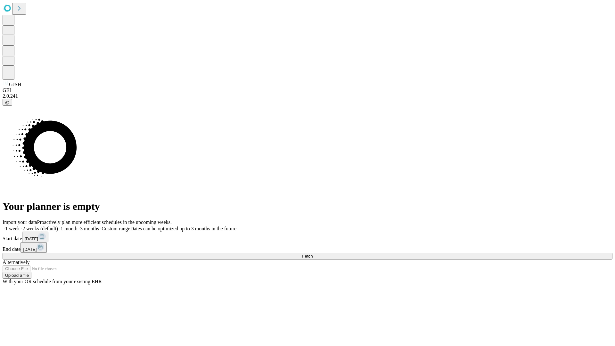 This screenshot has width=615, height=346. What do you see at coordinates (116, 228) in the screenshot?
I see `span: Custom range` at bounding box center [116, 228].